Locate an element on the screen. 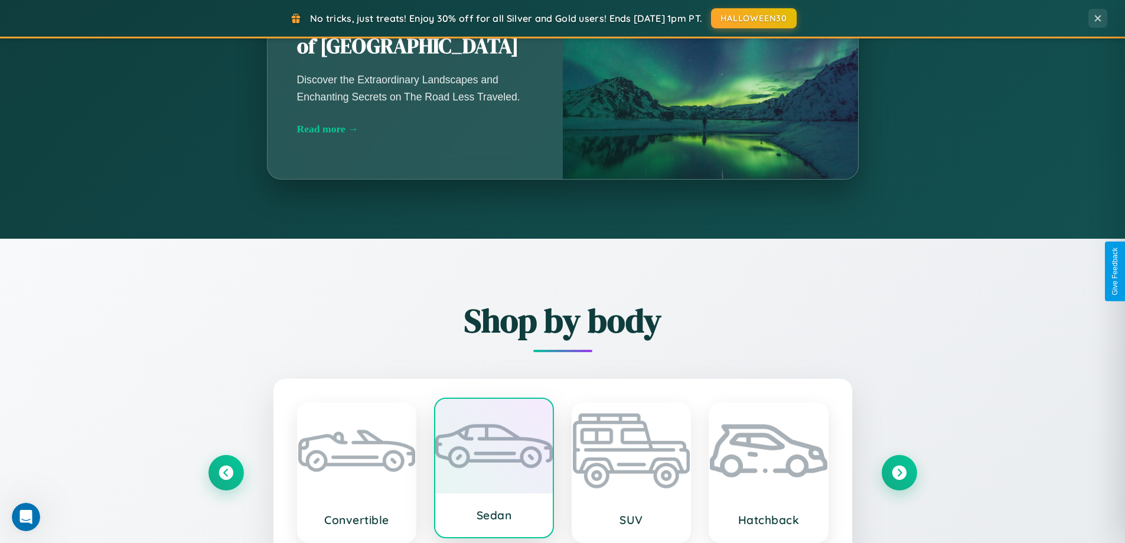 The width and height of the screenshot is (1125, 543). h2: Shop by body is located at coordinates (563, 320).